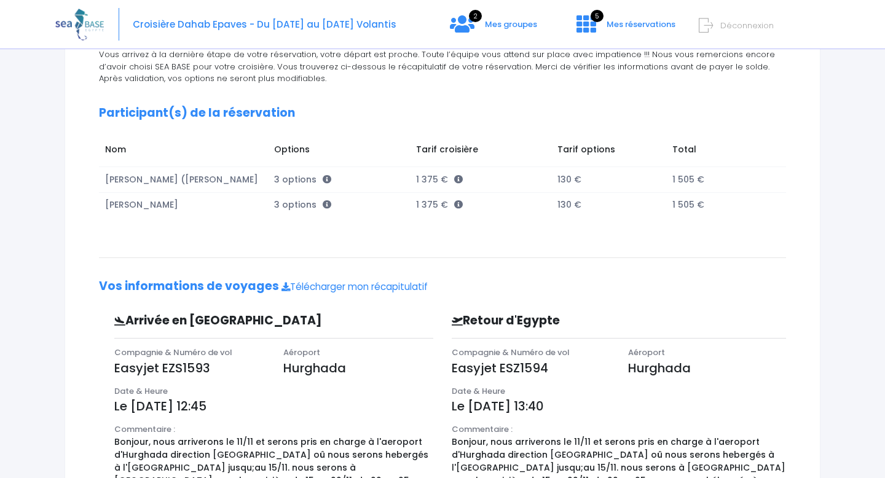 The width and height of the screenshot is (885, 478). Describe the element at coordinates (443, 287) in the screenshot. I see `h2: Vos informations de voyages` at that location.